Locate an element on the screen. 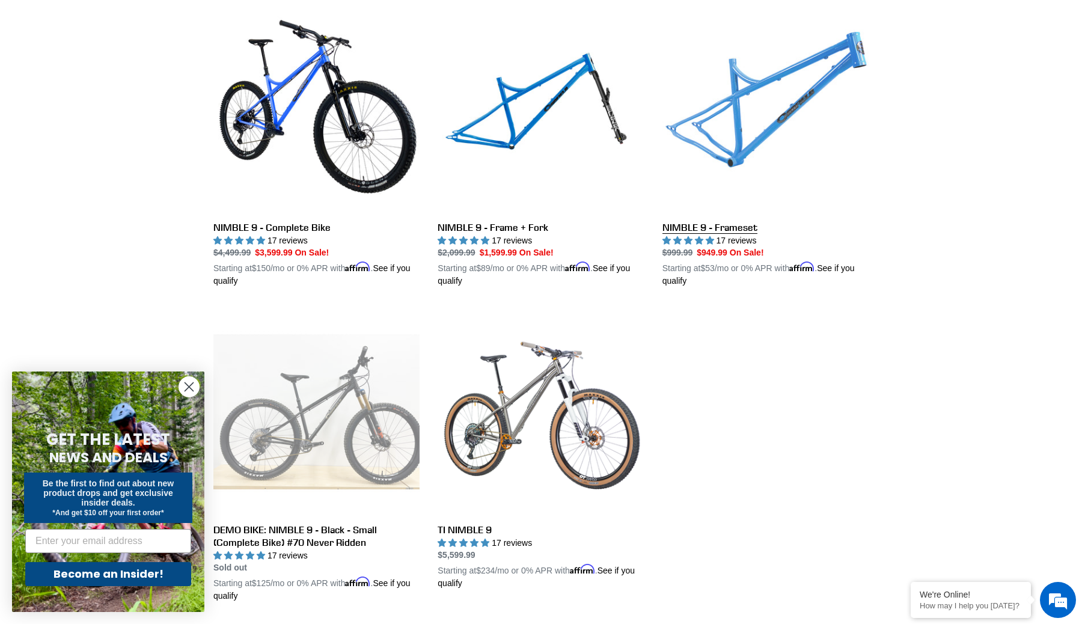  span: Be the first to find out about new product drops and get exclusive insider deals. is located at coordinates (108, 493).